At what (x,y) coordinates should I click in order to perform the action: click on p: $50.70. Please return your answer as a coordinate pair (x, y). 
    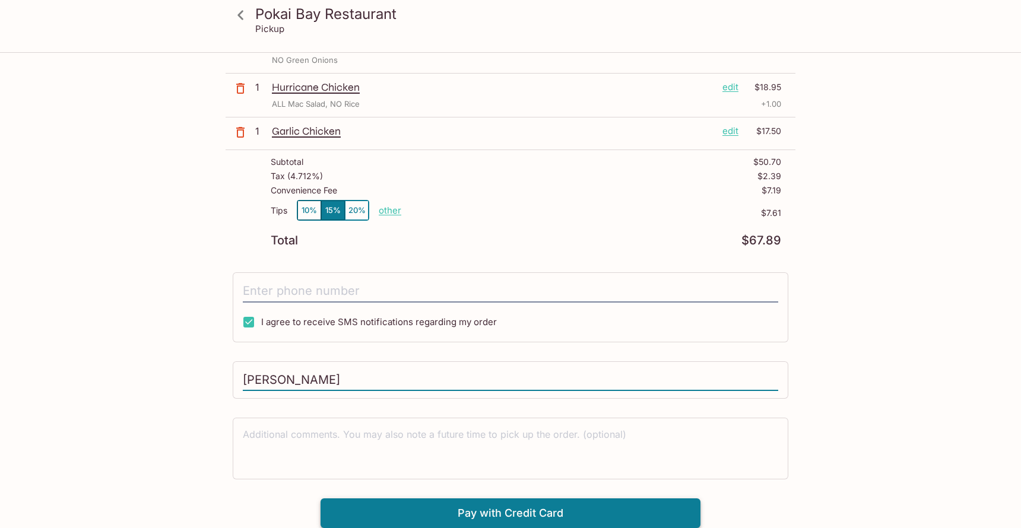
    Looking at the image, I should click on (767, 162).